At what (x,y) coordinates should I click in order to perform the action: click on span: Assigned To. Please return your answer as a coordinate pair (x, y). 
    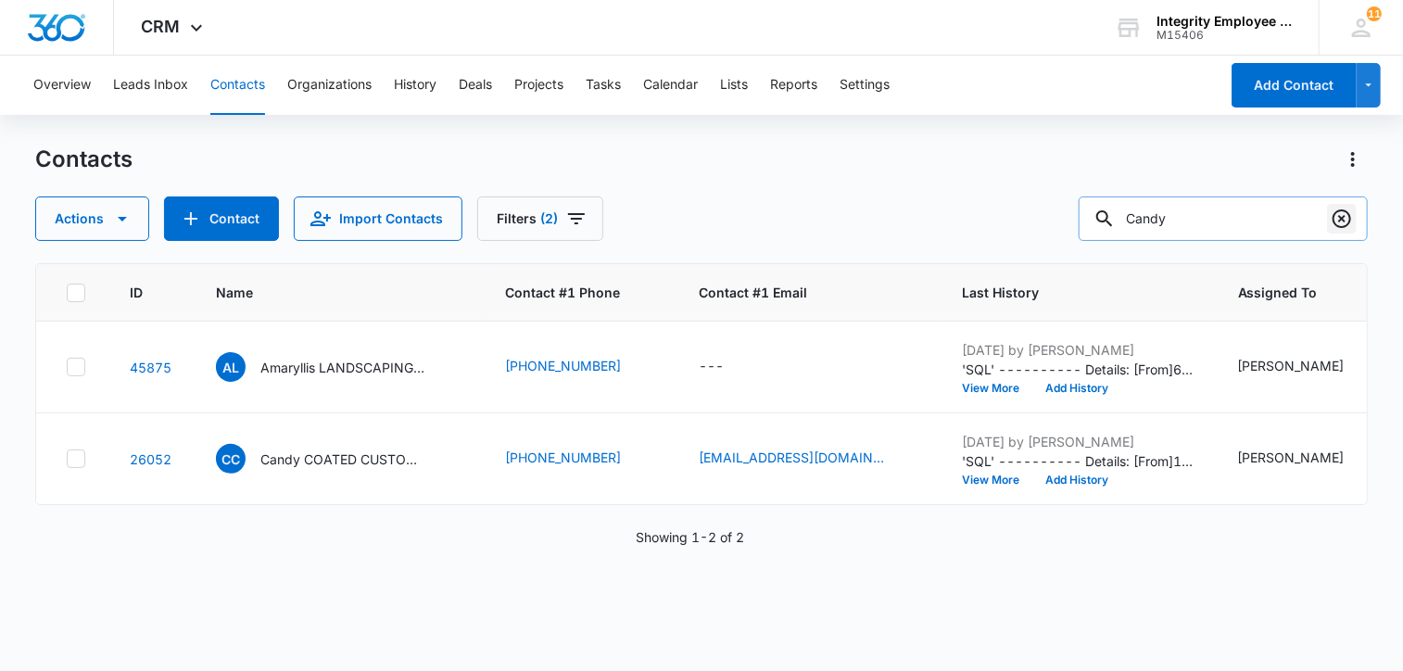
    Looking at the image, I should click on (1294, 292).